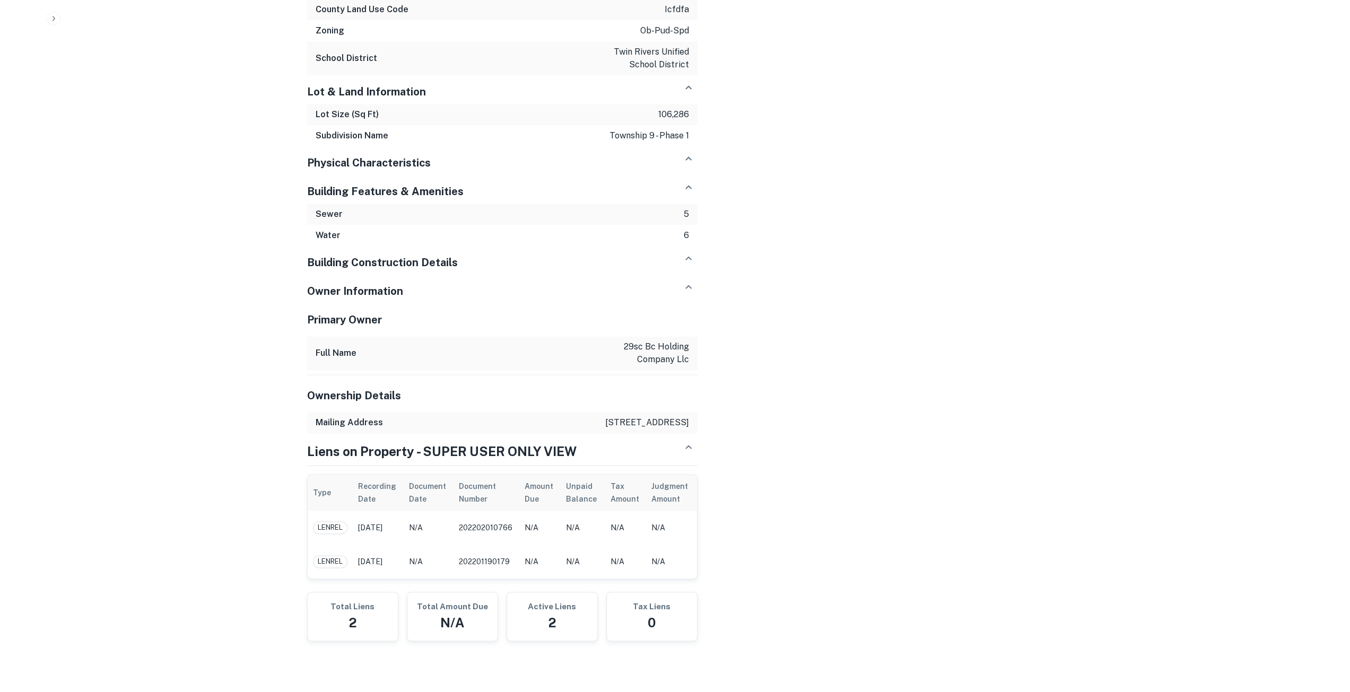 The width and height of the screenshot is (1350, 692). What do you see at coordinates (367, 92) in the screenshot?
I see `h5: Lot & Land Information` at bounding box center [367, 92].